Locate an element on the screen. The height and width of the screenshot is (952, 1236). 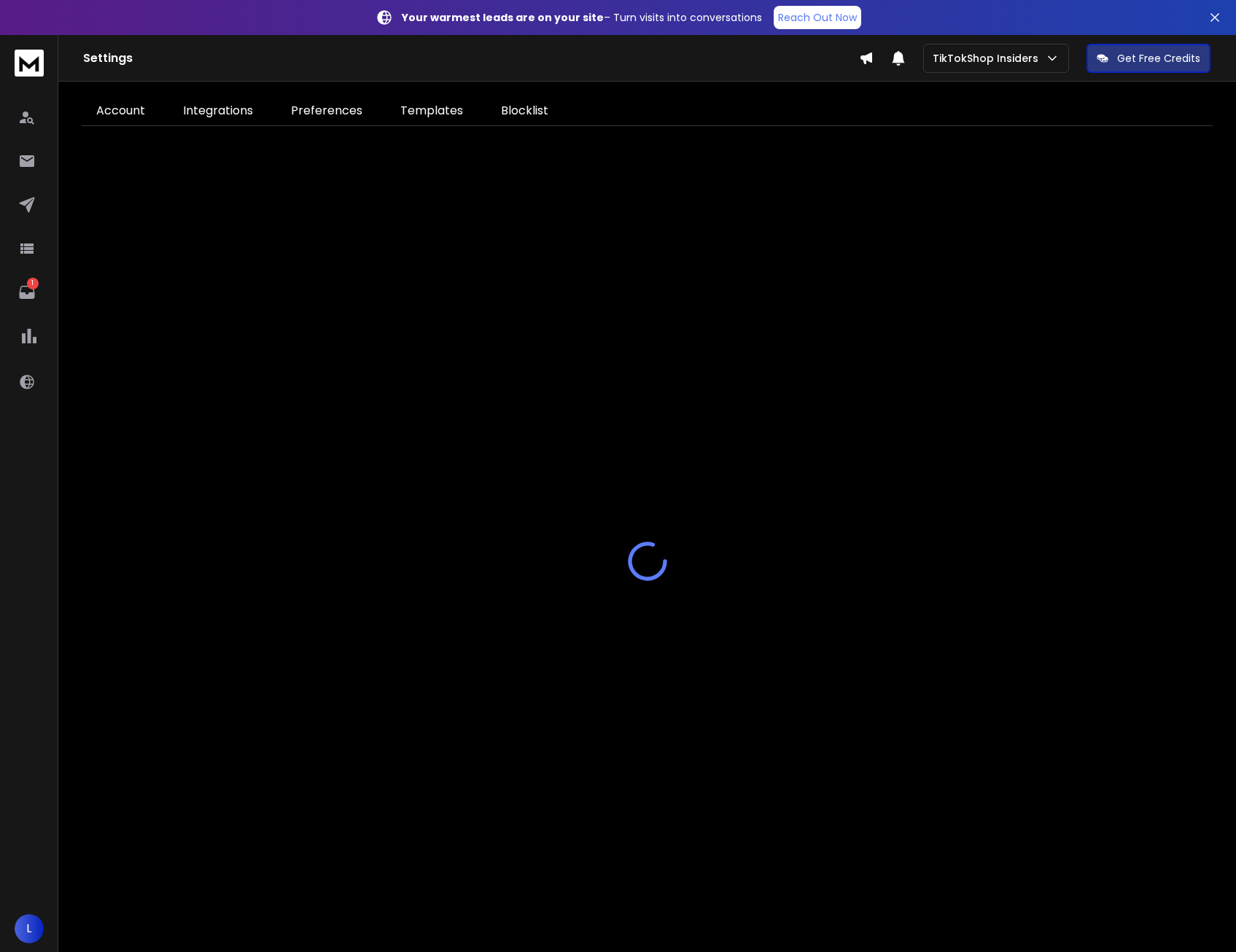
button: L is located at coordinates (30, 929).